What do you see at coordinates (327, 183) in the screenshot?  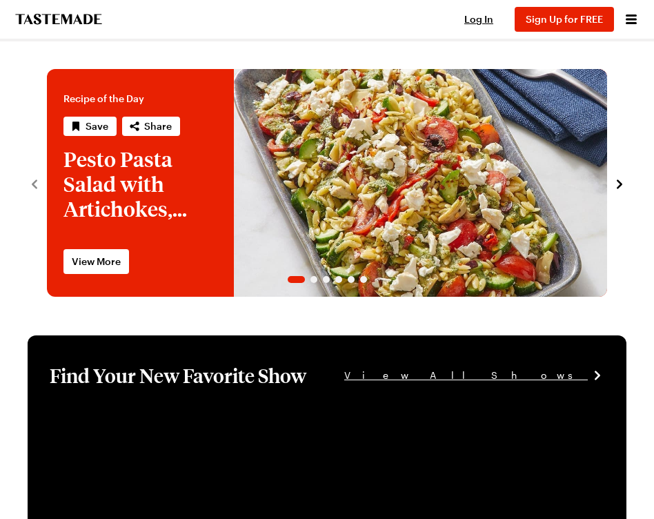 I see `div: 1 / 6` at bounding box center [327, 183].